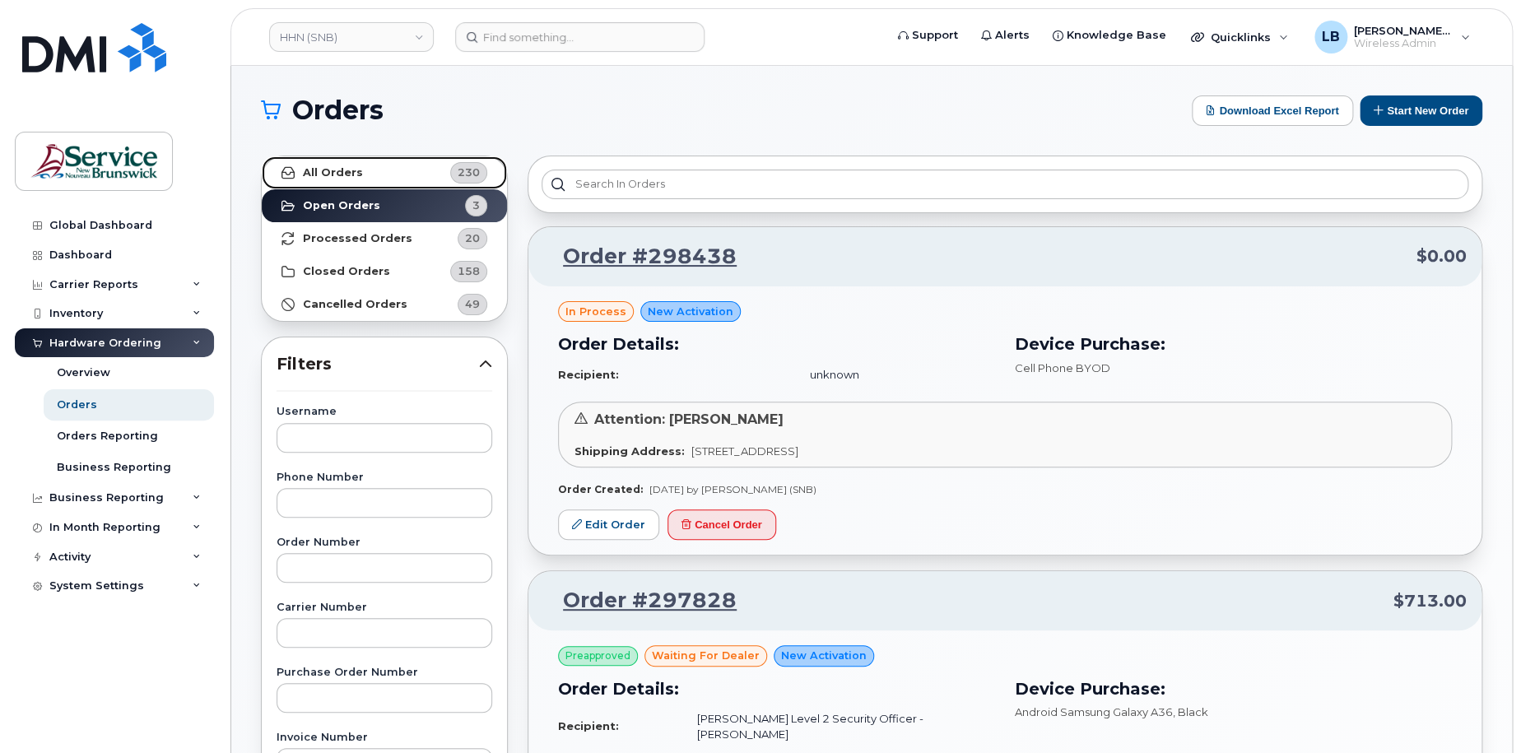 The image size is (1521, 753). Describe the element at coordinates (384, 607) in the screenshot. I see `label: Carrier Number` at that location.